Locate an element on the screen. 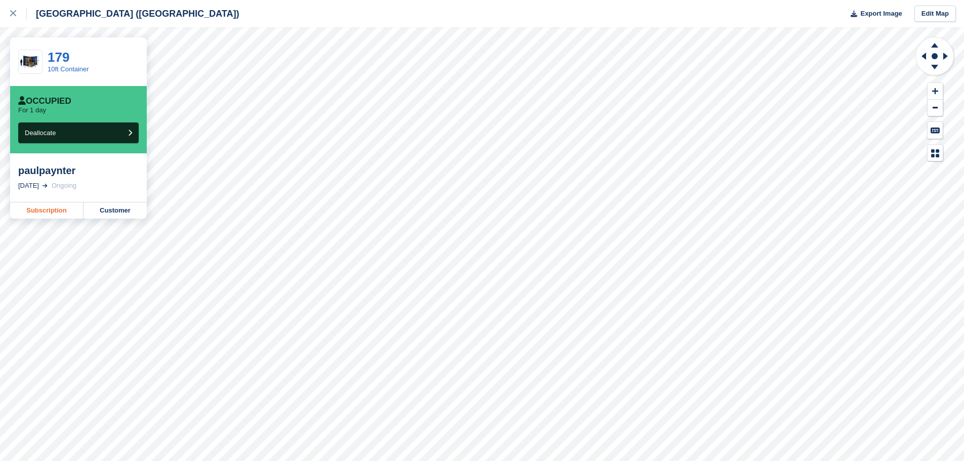 The height and width of the screenshot is (461, 964). button: Keyboard Shortcuts is located at coordinates (935, 130).